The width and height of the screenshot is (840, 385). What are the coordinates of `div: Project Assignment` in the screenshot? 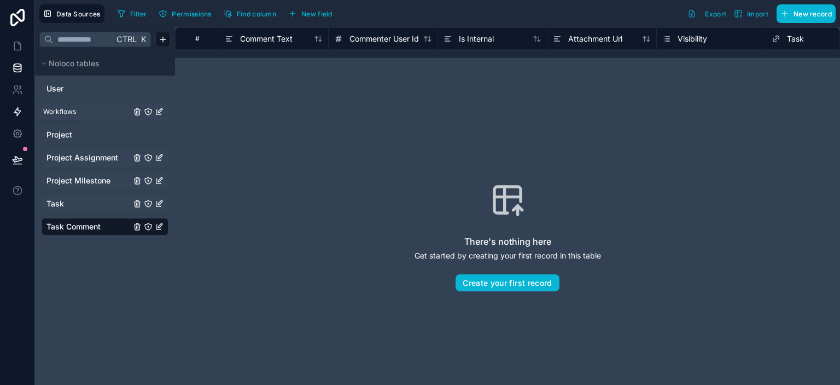 It's located at (105, 158).